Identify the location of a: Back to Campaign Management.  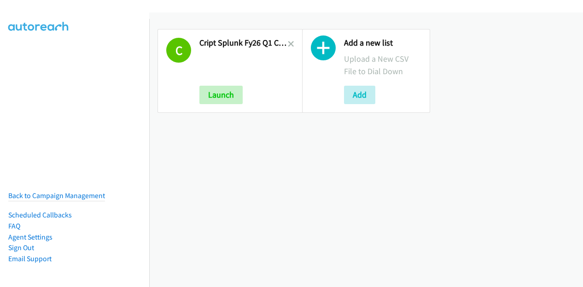
(57, 195).